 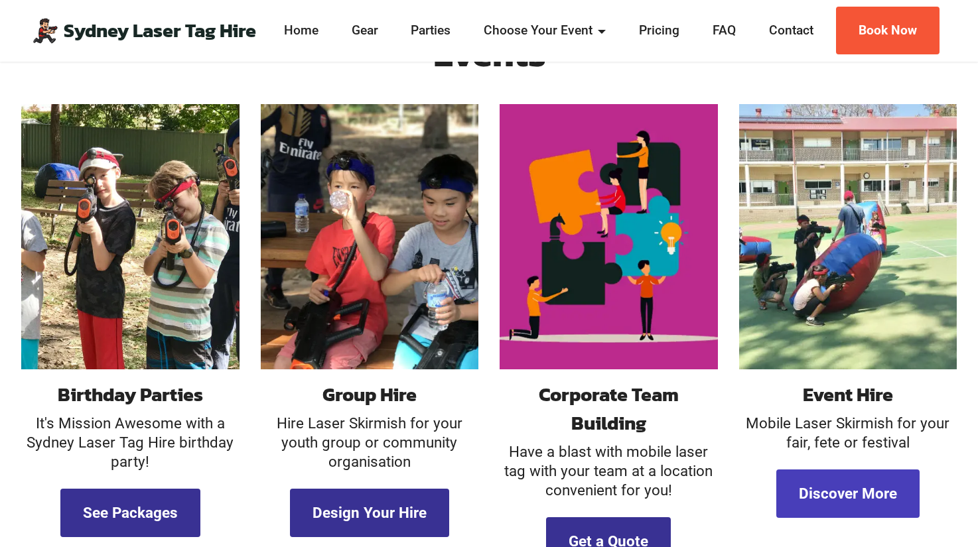 I want to click on p: Have a blast with mobile laser tag with your team at a location convenient for you!, so click(x=608, y=471).